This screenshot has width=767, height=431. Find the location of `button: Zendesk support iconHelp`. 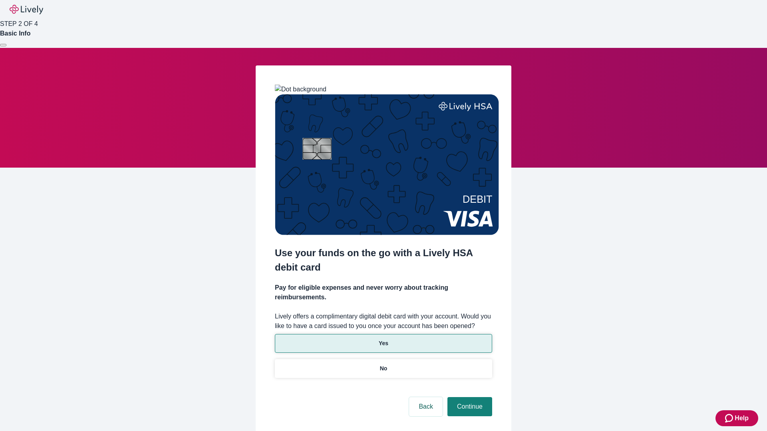

button: Zendesk support iconHelp is located at coordinates (737, 419).